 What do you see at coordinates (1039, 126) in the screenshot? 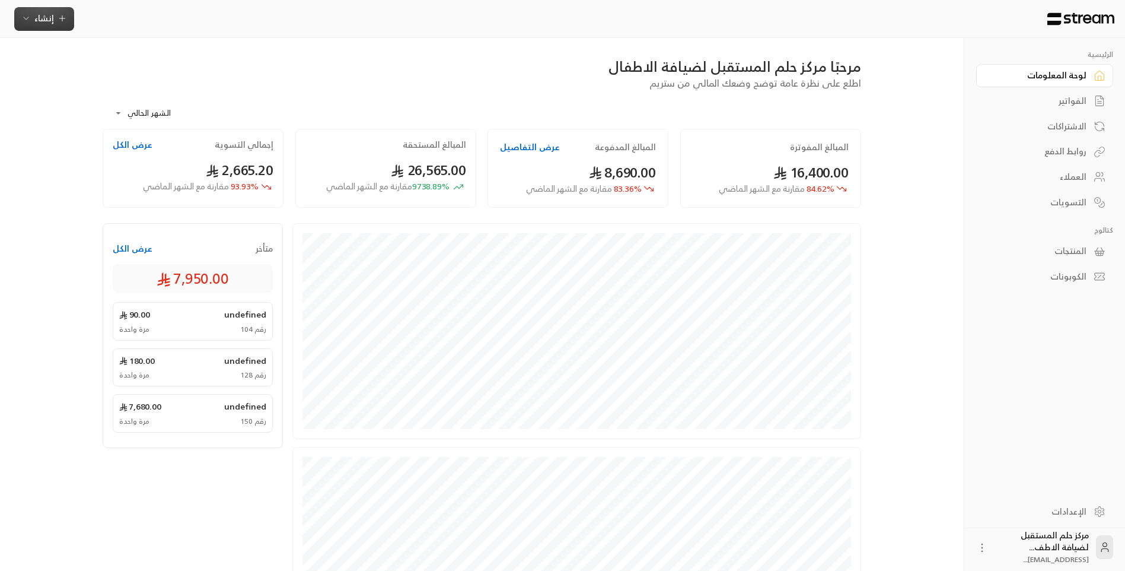
I see `div: الاشتراكات` at bounding box center [1039, 126].